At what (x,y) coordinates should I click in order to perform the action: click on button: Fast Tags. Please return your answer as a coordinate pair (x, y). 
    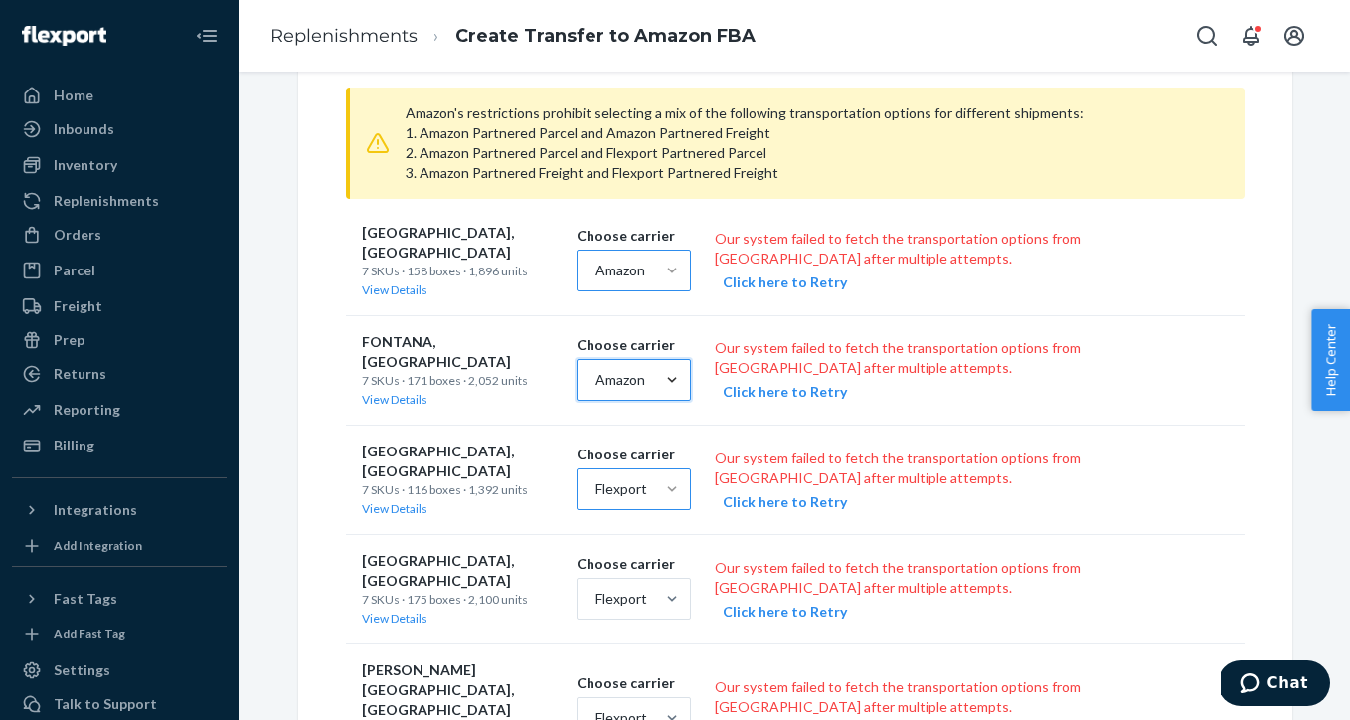
    Looking at the image, I should click on (119, 598).